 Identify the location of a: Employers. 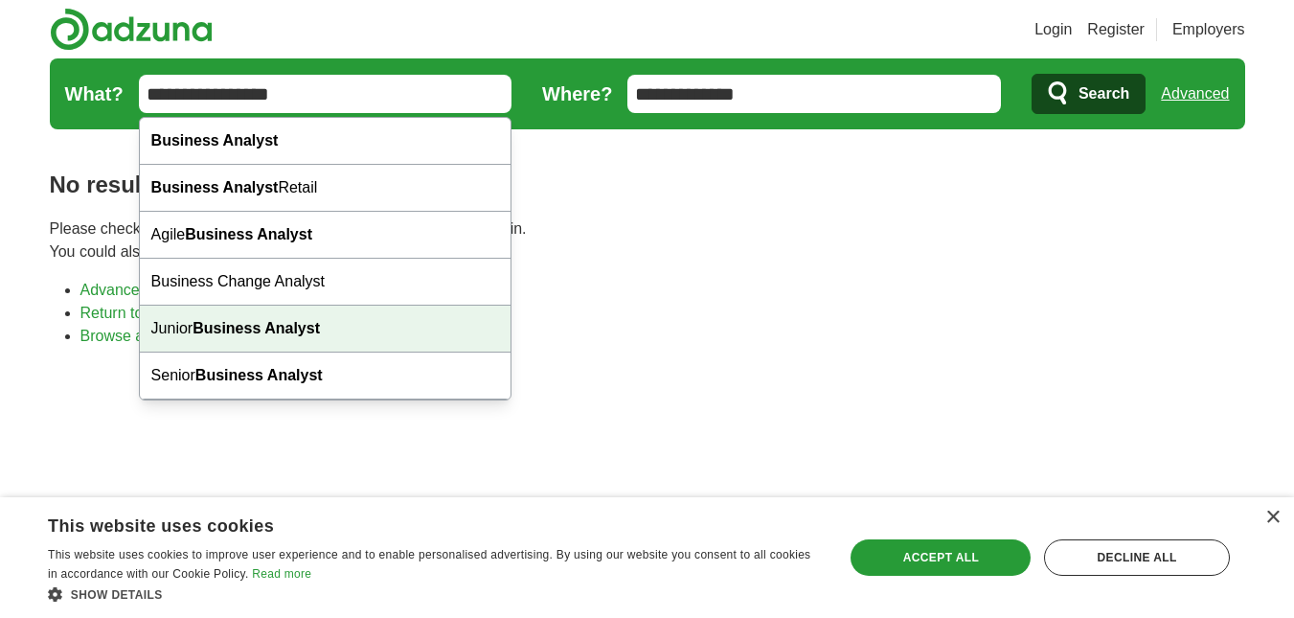
(1209, 30).